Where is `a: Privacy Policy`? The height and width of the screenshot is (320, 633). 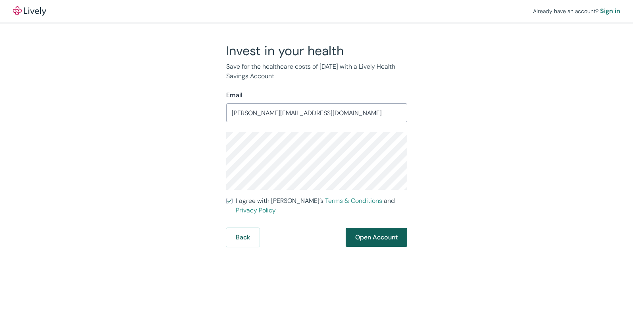
a: Privacy Policy is located at coordinates (255, 210).